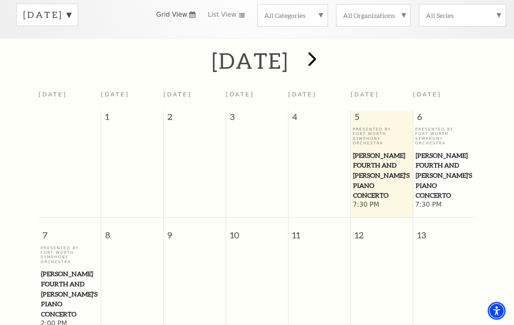 This screenshot has width=514, height=325. Describe the element at coordinates (293, 15) in the screenshot. I see `label: All Categories` at that location.